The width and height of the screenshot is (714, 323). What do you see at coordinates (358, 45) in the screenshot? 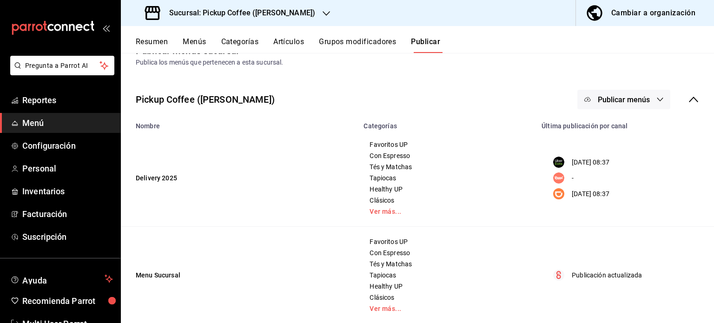
I see `button: Grupos modificadores` at bounding box center [358, 45].